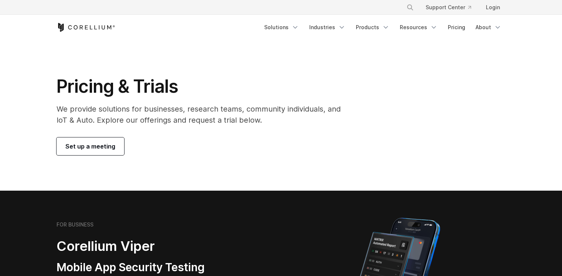 The width and height of the screenshot is (562, 276). What do you see at coordinates (86, 27) in the screenshot?
I see `a: Corellium Home` at bounding box center [86, 27].